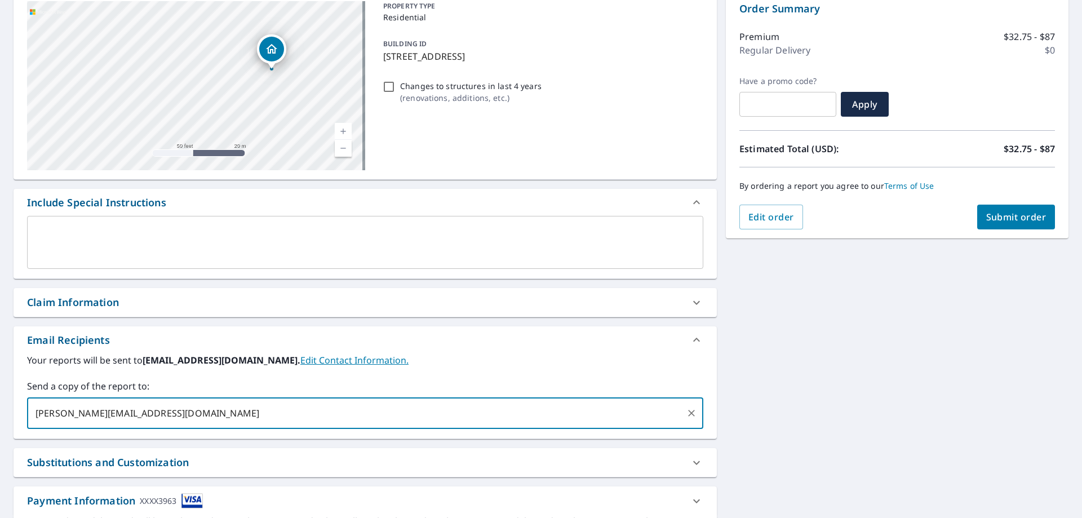  I want to click on label: Have a promo code?, so click(788, 81).